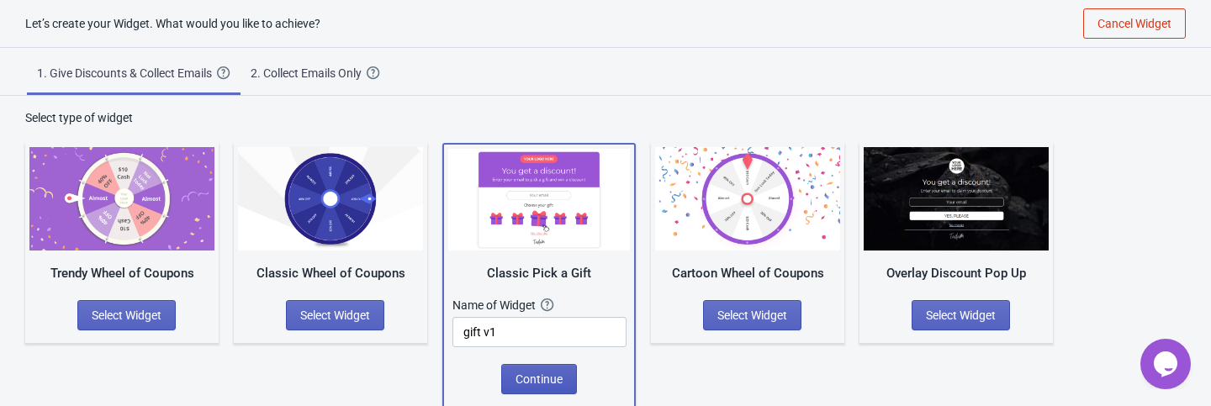  What do you see at coordinates (539, 273) in the screenshot?
I see `div: Classic Pick a Gift` at bounding box center [539, 273].